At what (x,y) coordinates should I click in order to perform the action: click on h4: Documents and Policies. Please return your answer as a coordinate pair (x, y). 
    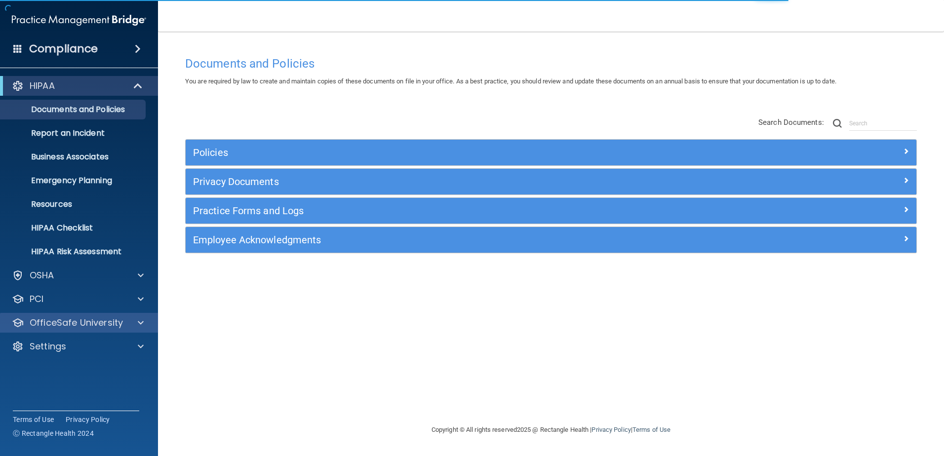
    Looking at the image, I should click on (551, 64).